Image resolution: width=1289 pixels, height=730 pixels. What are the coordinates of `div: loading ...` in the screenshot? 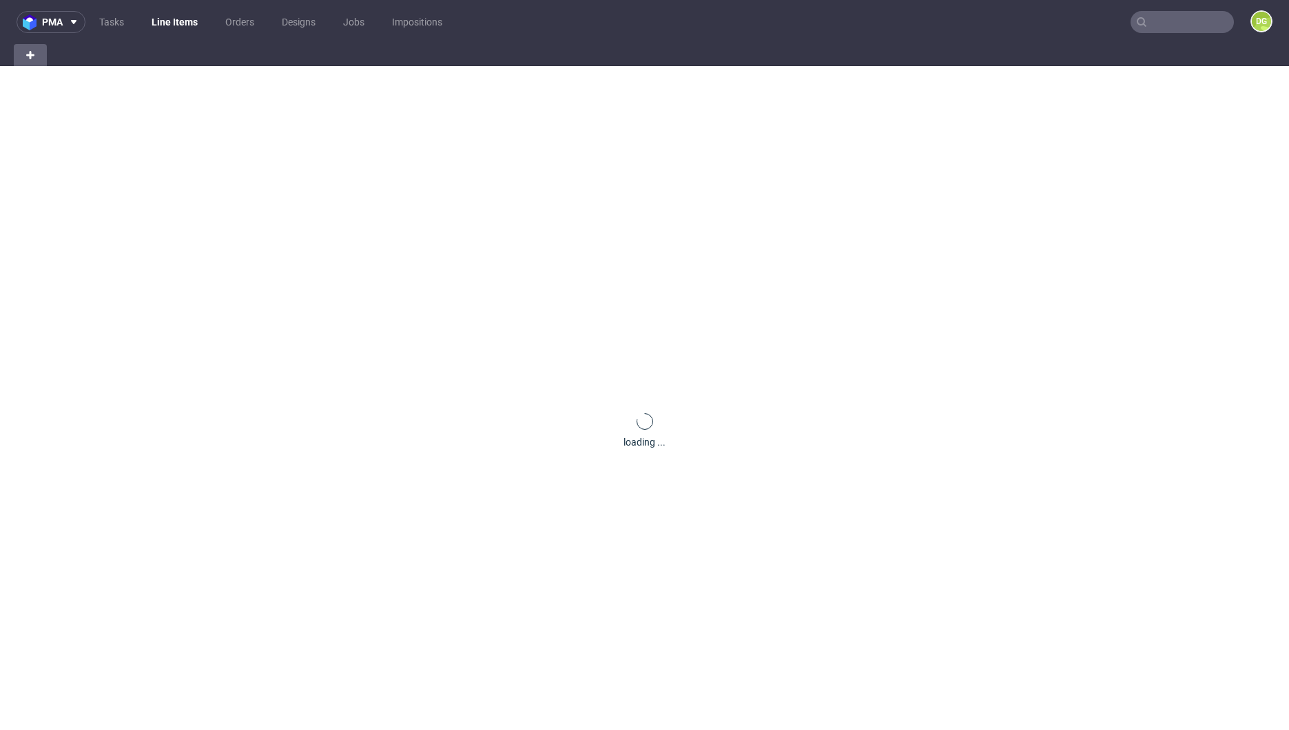 It's located at (644, 442).